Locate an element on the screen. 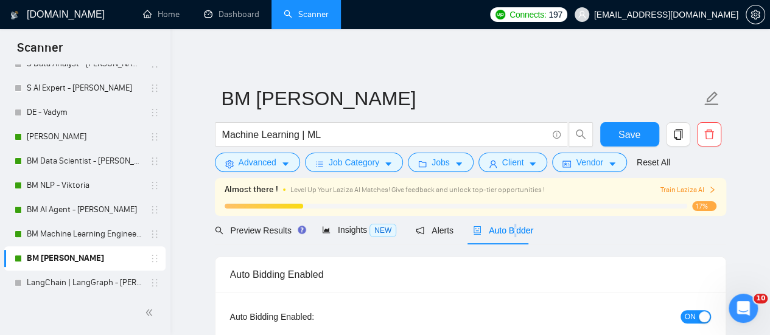 The width and height of the screenshot is (770, 335). a: searchScanner is located at coordinates (306, 14).